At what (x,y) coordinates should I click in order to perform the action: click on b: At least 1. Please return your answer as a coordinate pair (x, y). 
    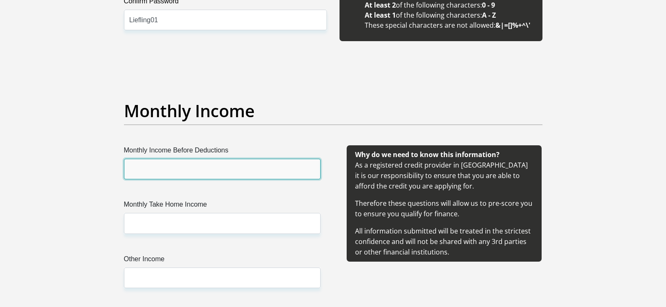
    Looking at the image, I should click on (380, 15).